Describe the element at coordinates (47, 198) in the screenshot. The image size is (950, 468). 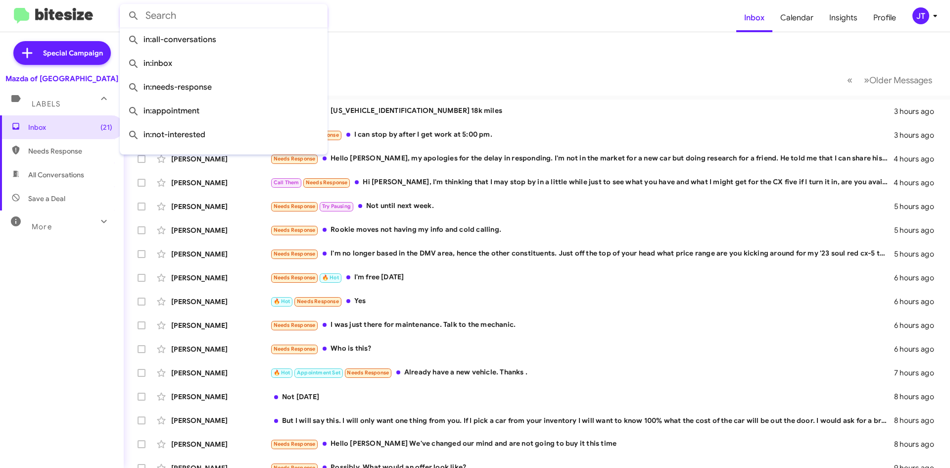
I see `span: Save a Deal` at that location.